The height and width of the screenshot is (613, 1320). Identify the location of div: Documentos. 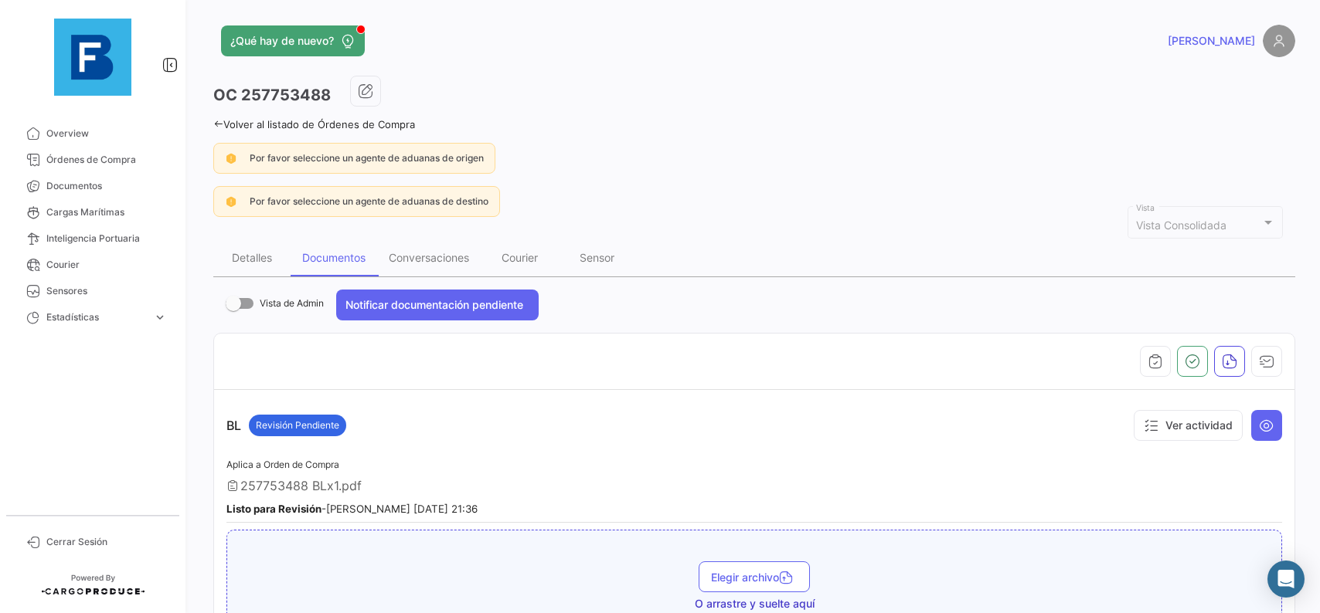
(334, 257).